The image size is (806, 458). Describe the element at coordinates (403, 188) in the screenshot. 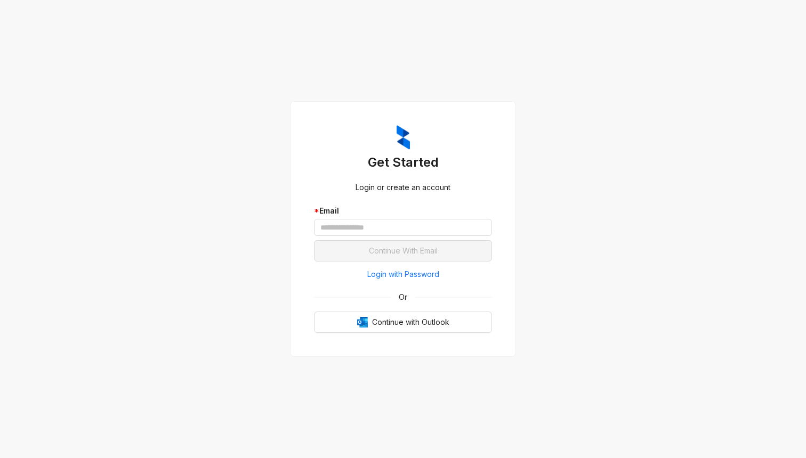

I see `div: Login or create an account` at that location.